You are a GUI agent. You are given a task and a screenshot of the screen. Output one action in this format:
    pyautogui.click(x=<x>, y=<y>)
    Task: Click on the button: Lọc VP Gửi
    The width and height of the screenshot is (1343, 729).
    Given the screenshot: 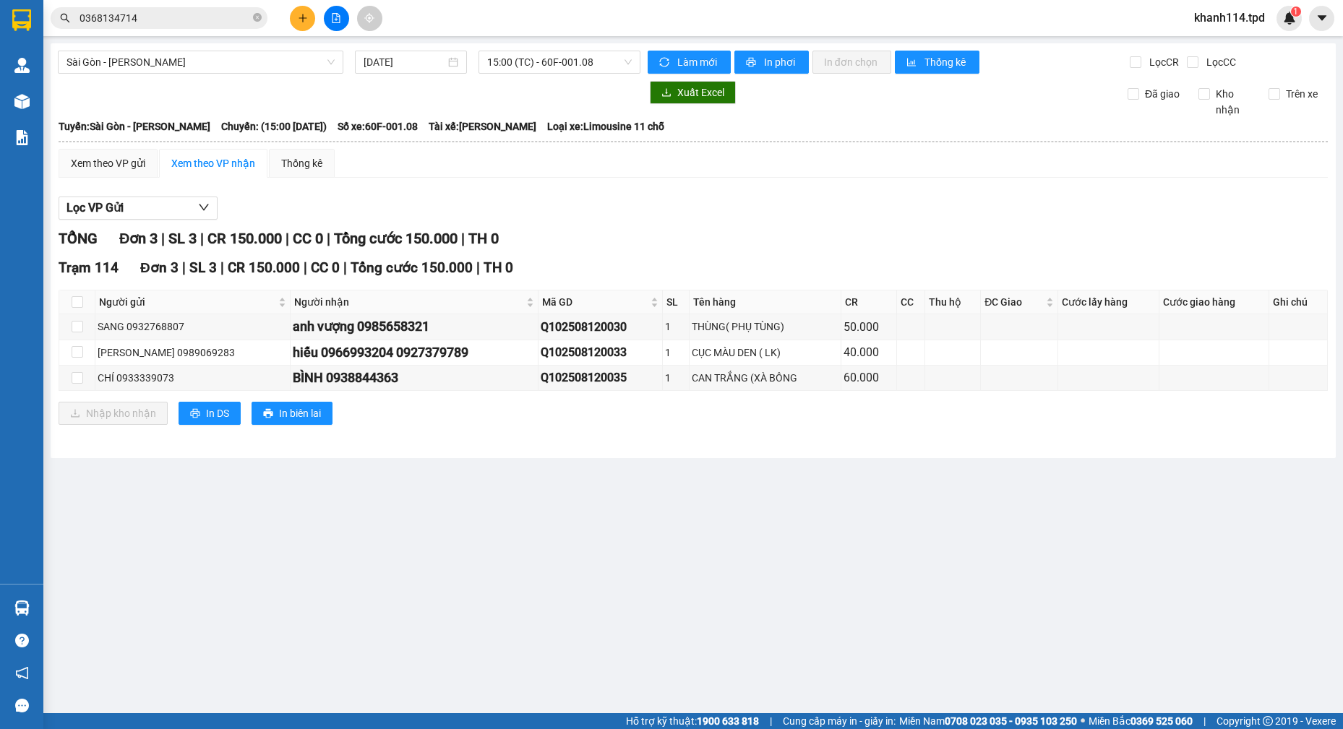 What is the action you would take?
    pyautogui.click(x=138, y=208)
    